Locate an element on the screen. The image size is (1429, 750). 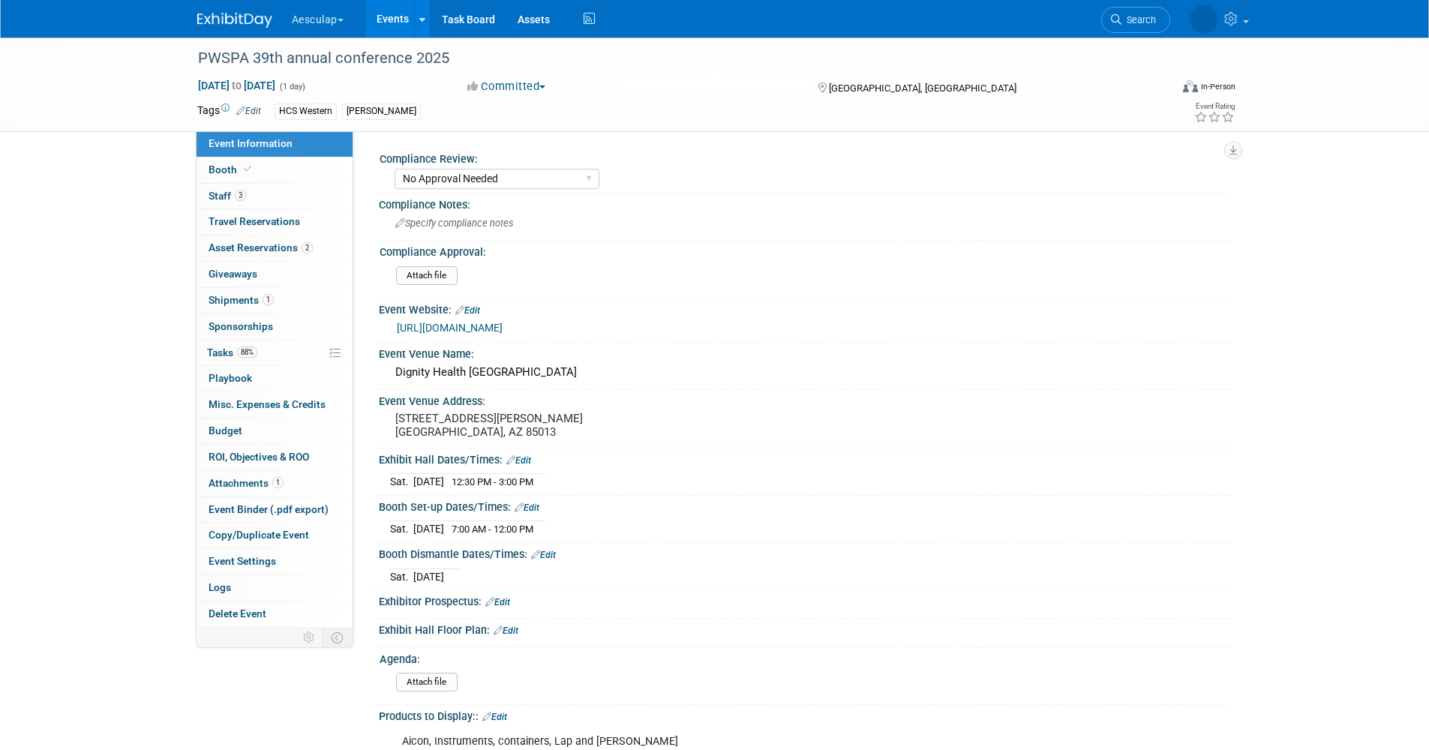
div: Booth Dismantle Dates/Times: is located at coordinates (806, 553).